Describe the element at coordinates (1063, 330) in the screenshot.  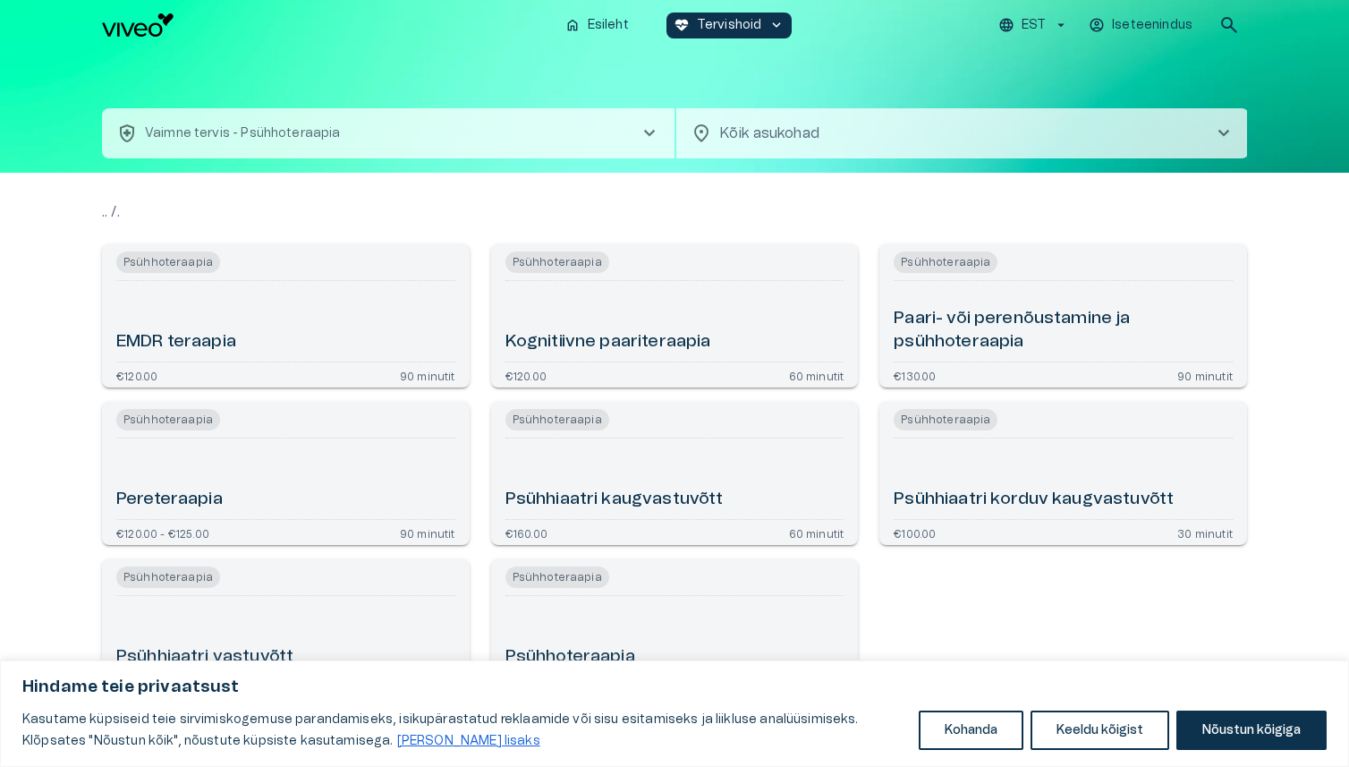
I see `h6: Paari- või perenõustamine ja psühhoteraapia` at that location.